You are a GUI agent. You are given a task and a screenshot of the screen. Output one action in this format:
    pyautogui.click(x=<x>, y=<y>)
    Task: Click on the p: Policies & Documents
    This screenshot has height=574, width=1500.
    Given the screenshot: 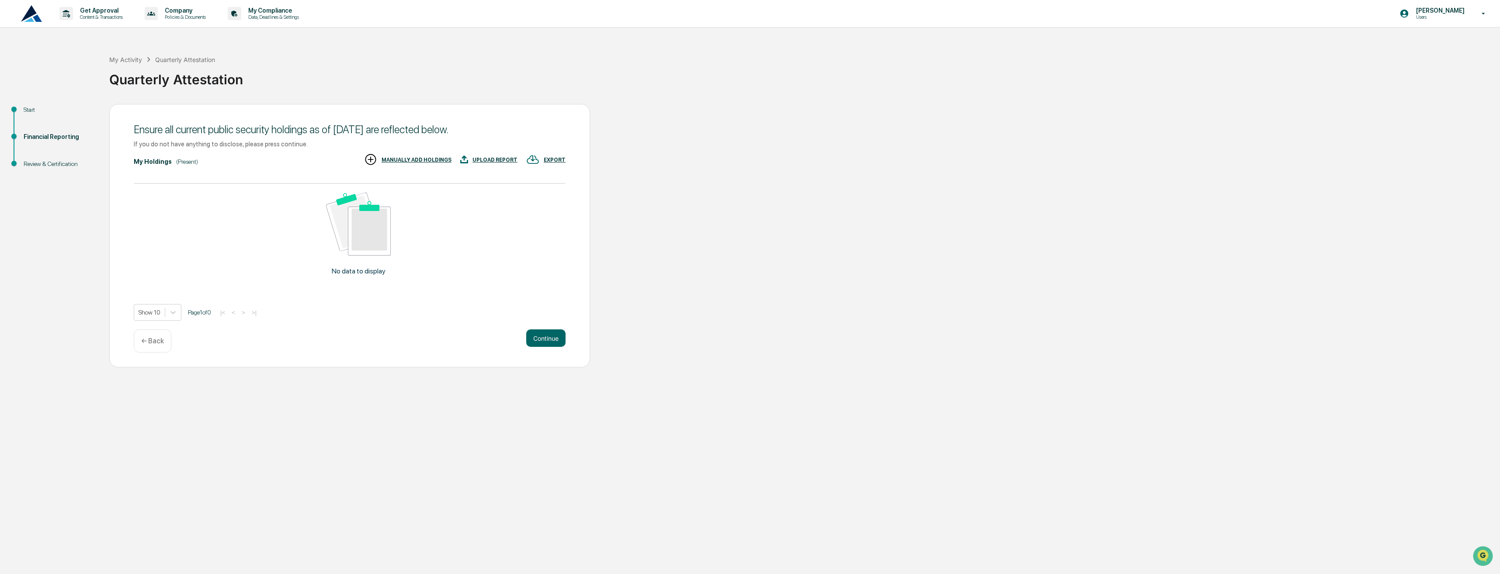 What is the action you would take?
    pyautogui.click(x=184, y=17)
    